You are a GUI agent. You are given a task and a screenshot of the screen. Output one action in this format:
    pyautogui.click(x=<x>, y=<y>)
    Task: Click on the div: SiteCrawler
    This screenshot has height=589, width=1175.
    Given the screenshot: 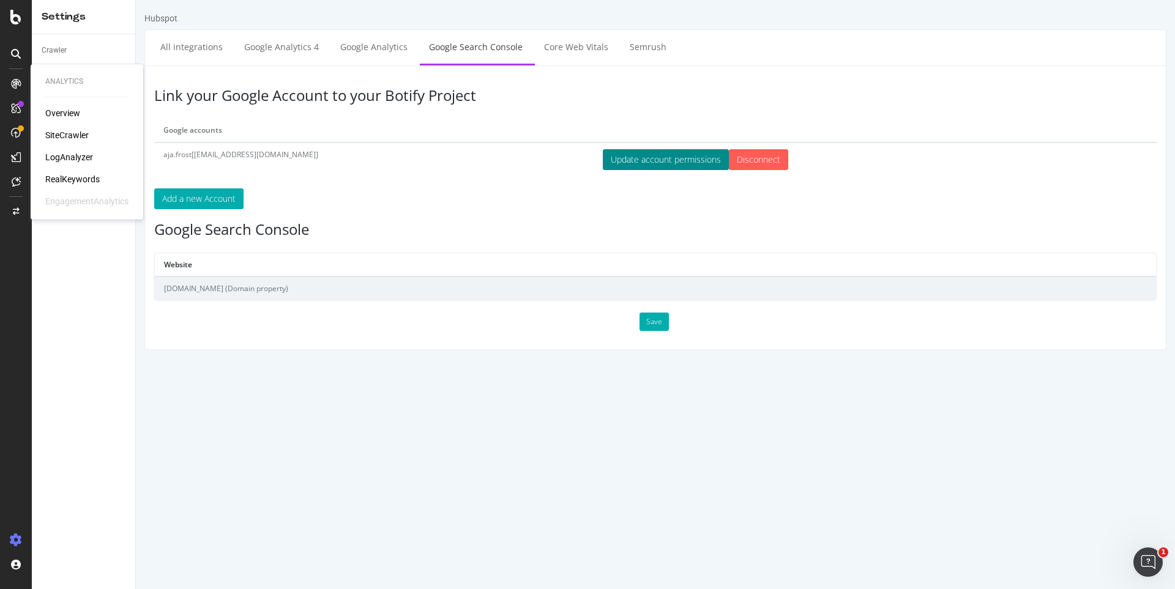 What is the action you would take?
    pyautogui.click(x=67, y=135)
    